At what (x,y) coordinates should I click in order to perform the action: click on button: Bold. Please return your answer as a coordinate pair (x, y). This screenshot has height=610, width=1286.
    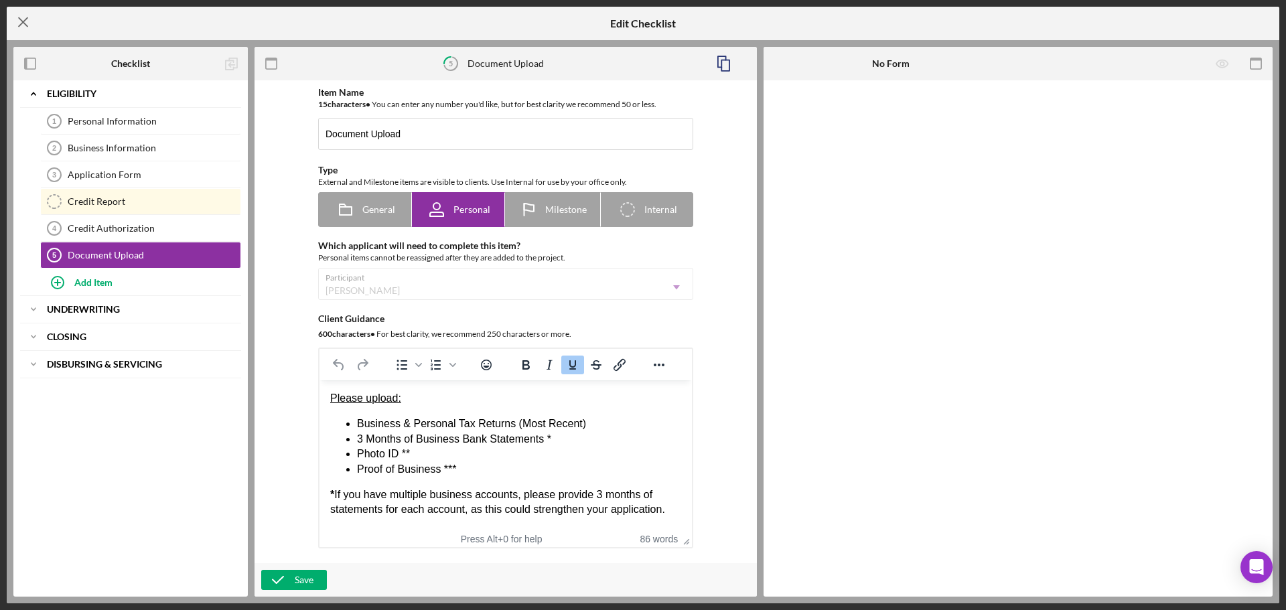
    Looking at the image, I should click on (526, 365).